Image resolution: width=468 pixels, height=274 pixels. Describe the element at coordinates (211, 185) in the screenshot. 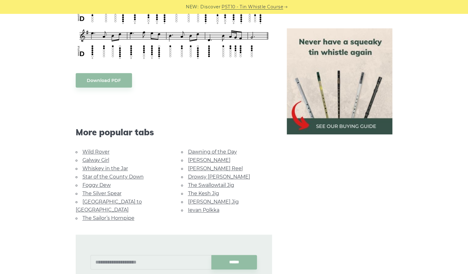

I see `a: The Swallowtail Jig` at that location.